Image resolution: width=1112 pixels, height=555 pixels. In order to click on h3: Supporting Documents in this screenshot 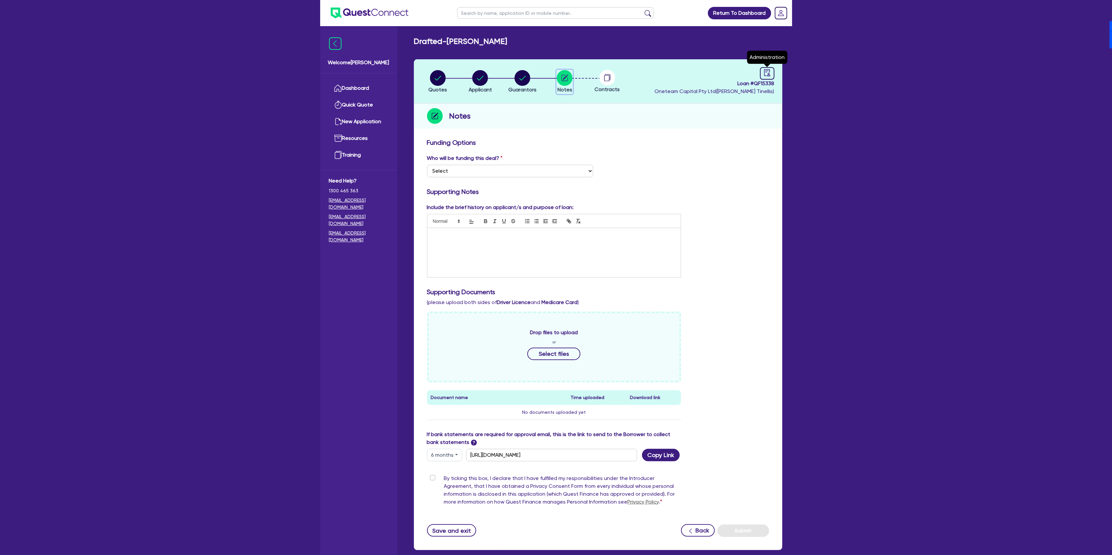, I will do `click(598, 292)`.